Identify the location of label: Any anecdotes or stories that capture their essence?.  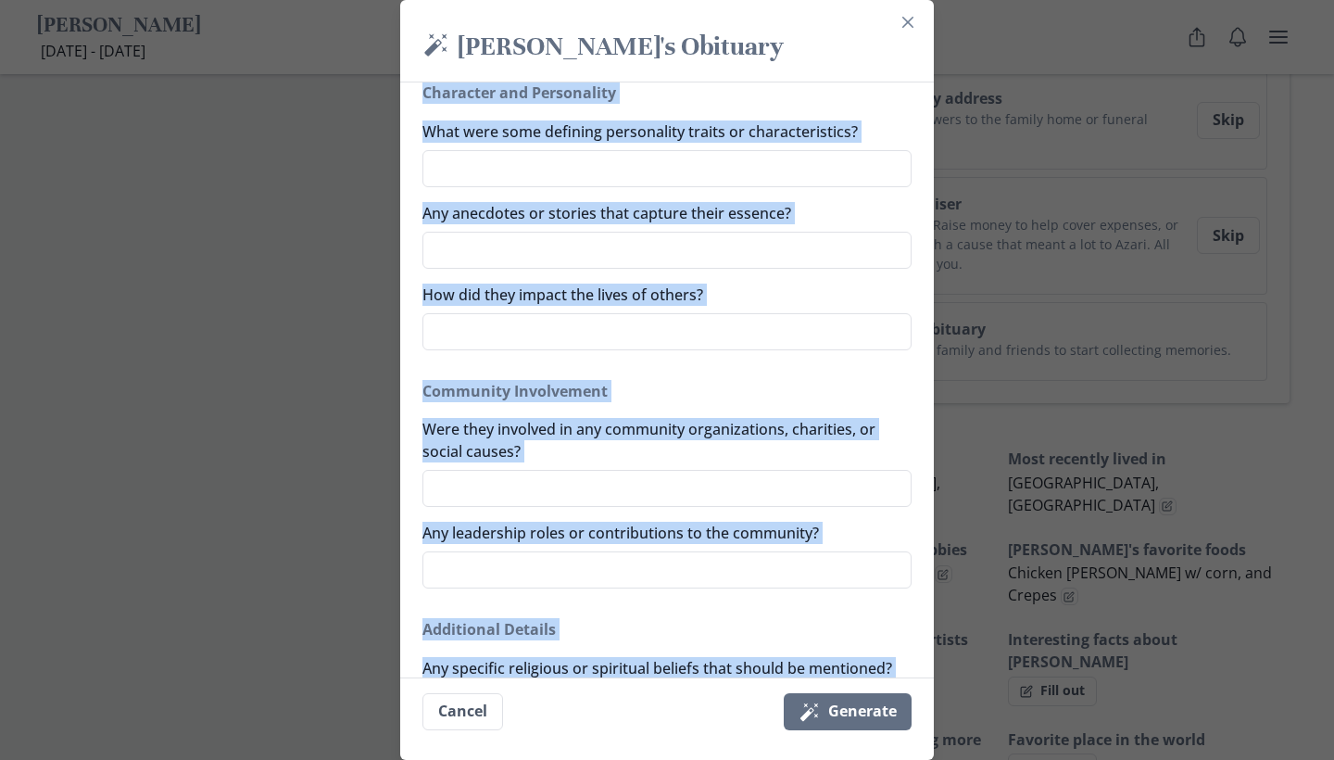
(662, 213).